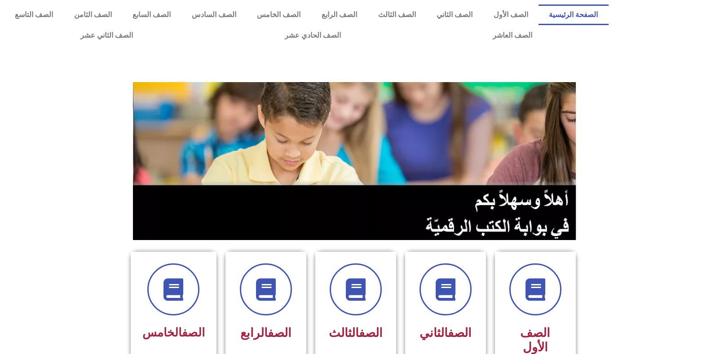  Describe the element at coordinates (93, 15) in the screenshot. I see `a: الصف الثامن` at that location.